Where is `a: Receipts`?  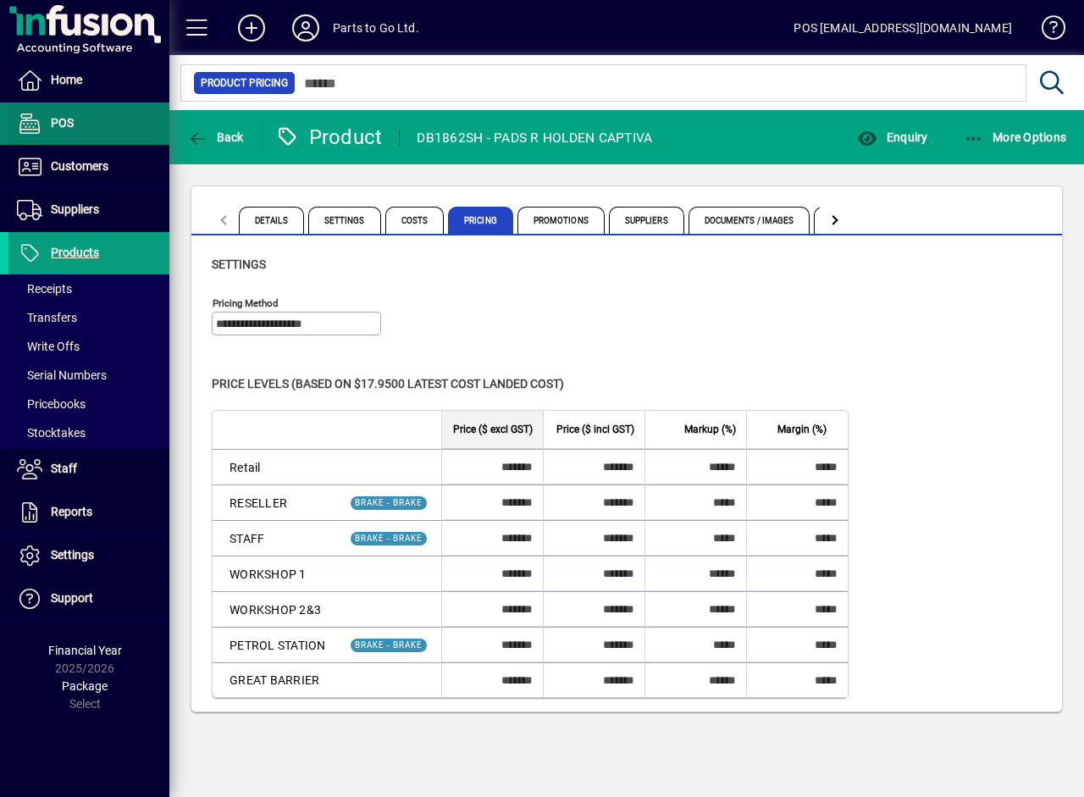 a: Receipts is located at coordinates (89, 289).